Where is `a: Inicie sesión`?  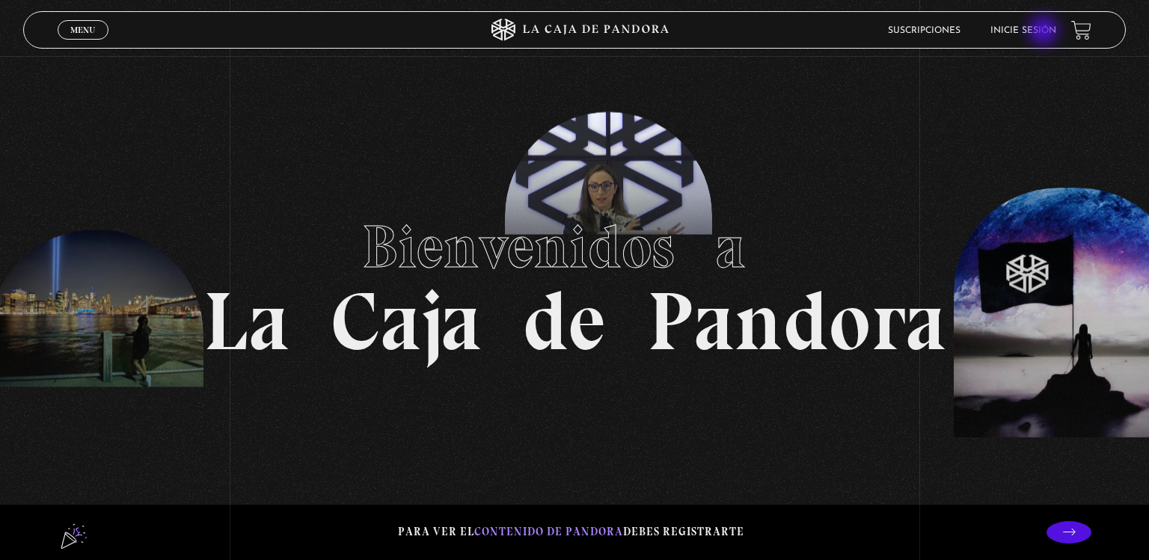 a: Inicie sesión is located at coordinates (1023, 31).